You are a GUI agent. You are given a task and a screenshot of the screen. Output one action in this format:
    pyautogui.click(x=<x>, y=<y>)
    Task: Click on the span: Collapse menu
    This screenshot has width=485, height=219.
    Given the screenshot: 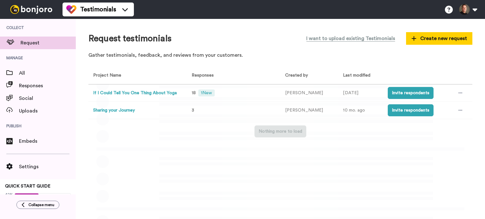 What is the action you would take?
    pyautogui.click(x=41, y=205)
    